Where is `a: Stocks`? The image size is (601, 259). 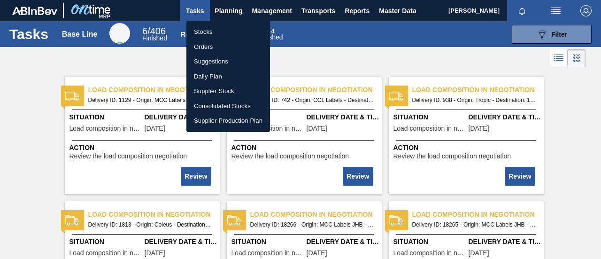
a: Stocks is located at coordinates (228, 32).